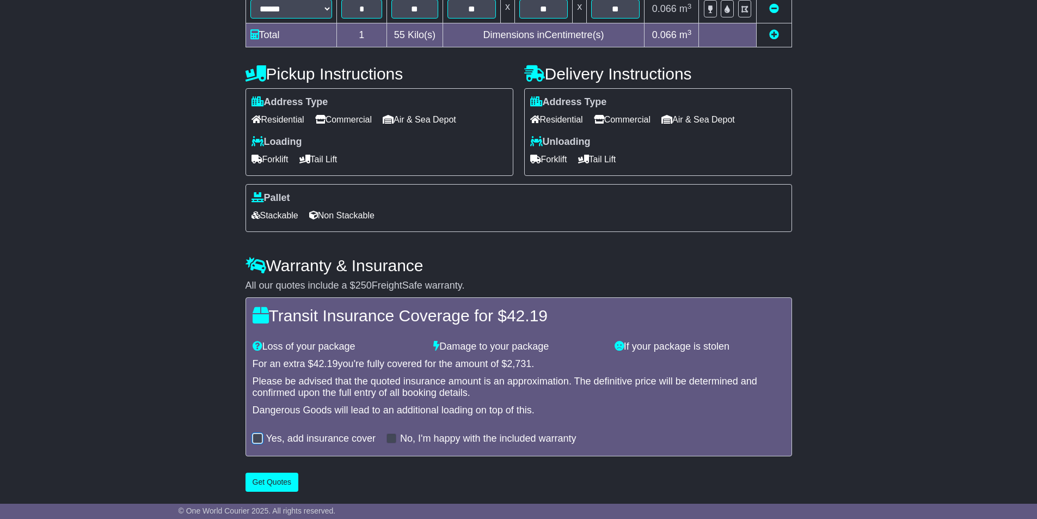 The image size is (1037, 519). I want to click on h4: Transit Insurance Coverage for $, so click(519, 315).